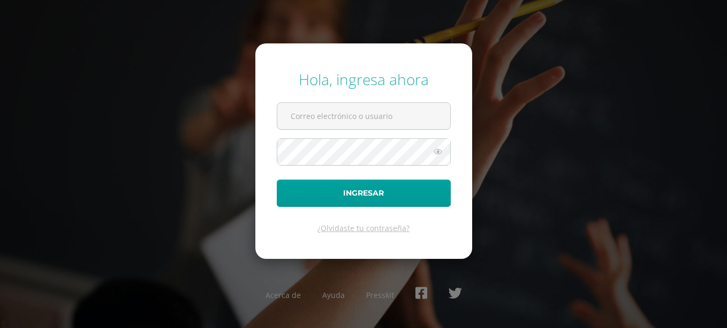 This screenshot has height=328, width=727. I want to click on a: ¿Olvidaste tu contraseña?, so click(363, 227).